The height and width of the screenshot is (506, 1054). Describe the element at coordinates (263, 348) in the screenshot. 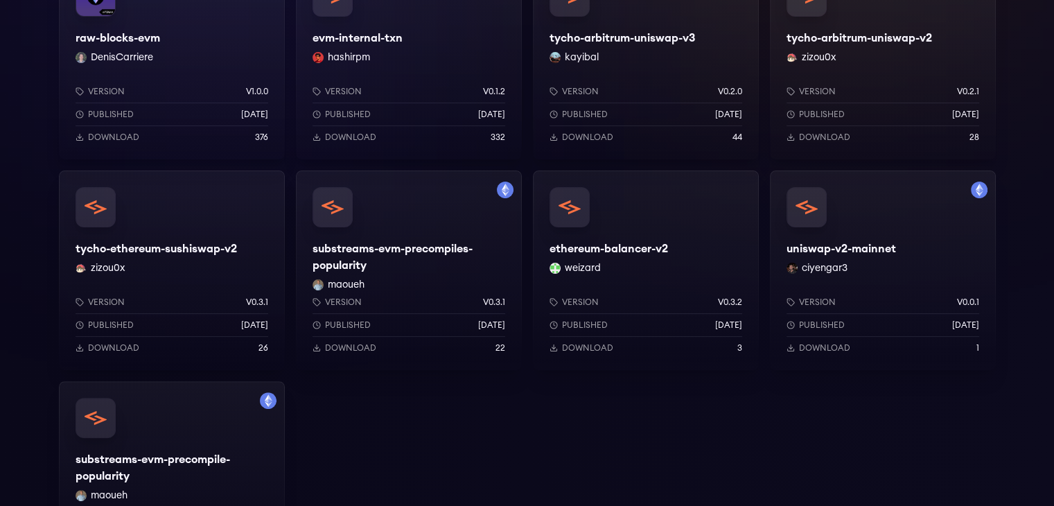

I see `p: 26` at that location.